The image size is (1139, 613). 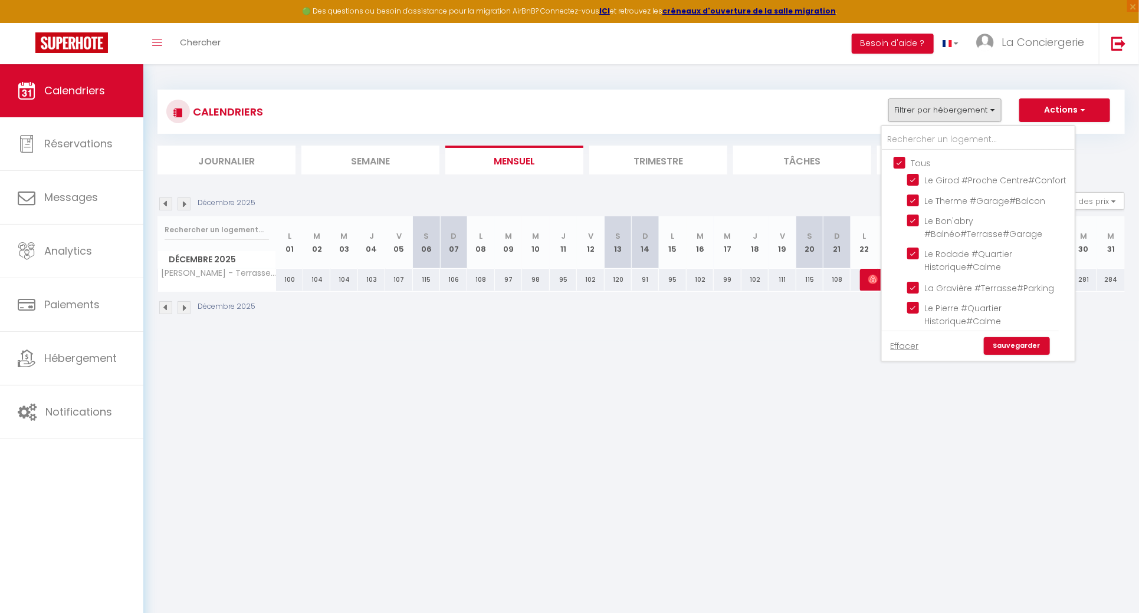 I want to click on button: Besoin d'aide ?, so click(x=892, y=44).